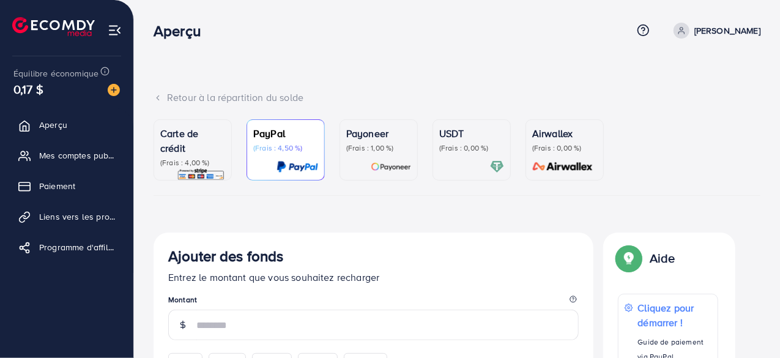  I want to click on img: logo, so click(53, 26).